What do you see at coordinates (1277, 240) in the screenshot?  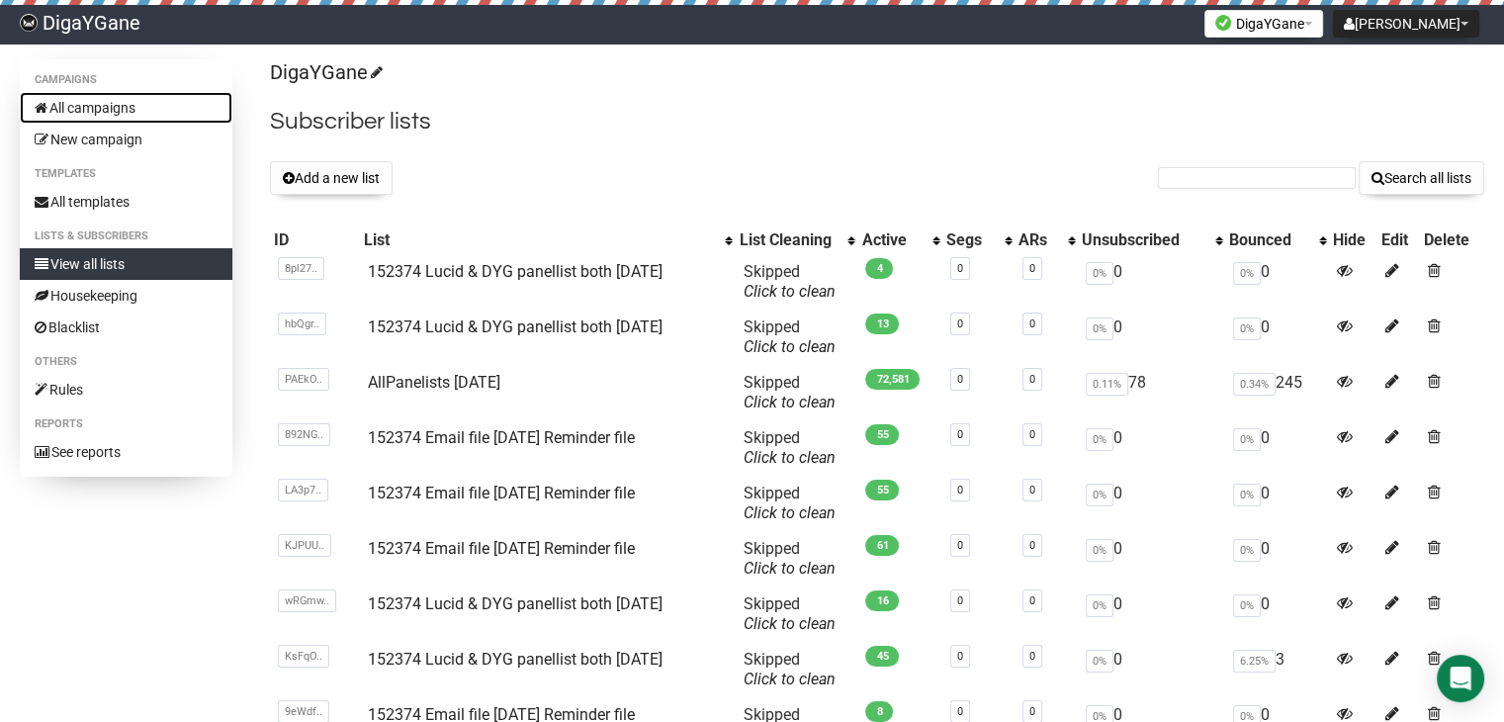 I see `th: Bounced: No sort applied, activate to apply an ascending sort` at bounding box center [1277, 240].